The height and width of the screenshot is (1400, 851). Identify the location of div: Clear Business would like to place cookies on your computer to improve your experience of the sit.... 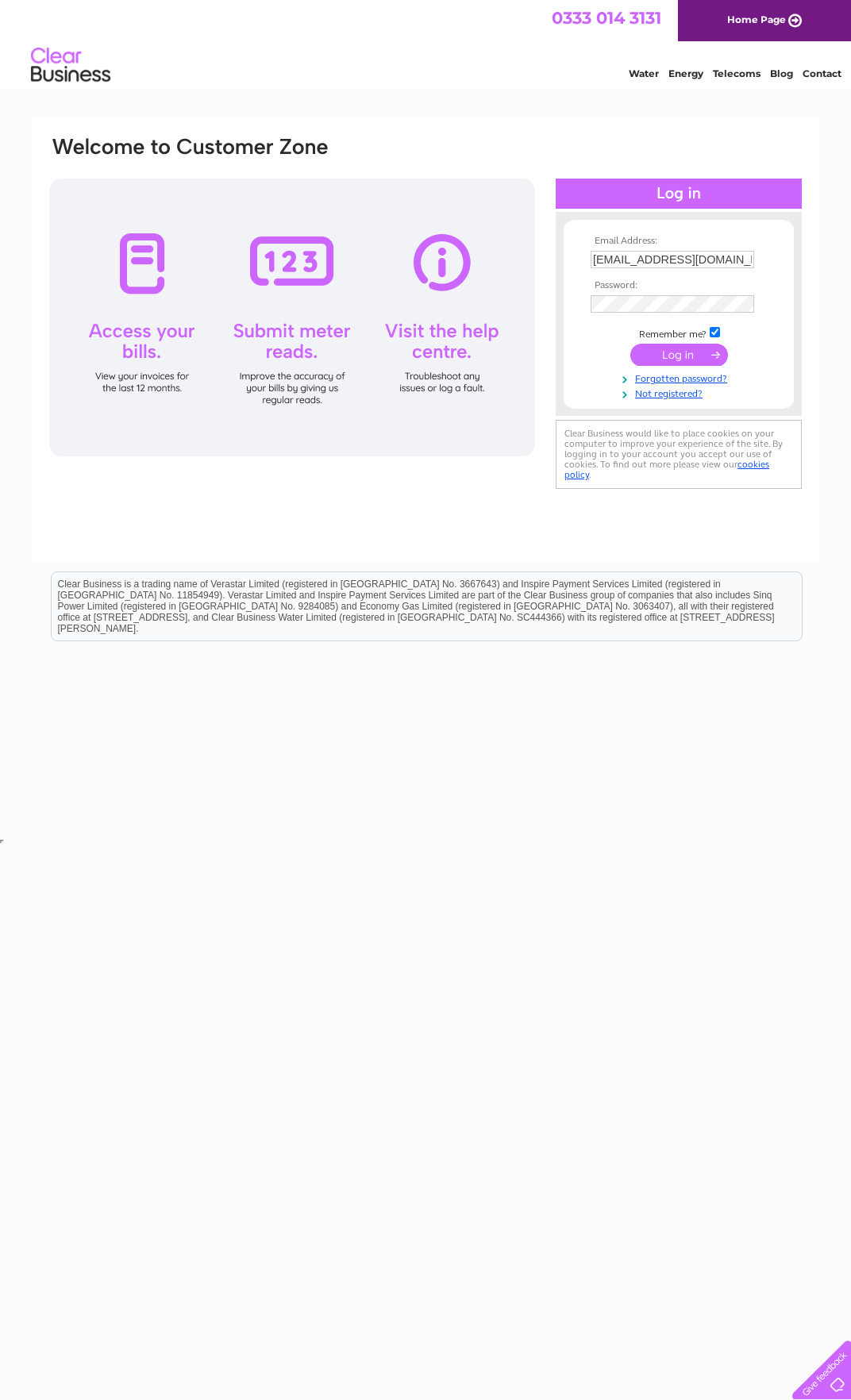
(679, 454).